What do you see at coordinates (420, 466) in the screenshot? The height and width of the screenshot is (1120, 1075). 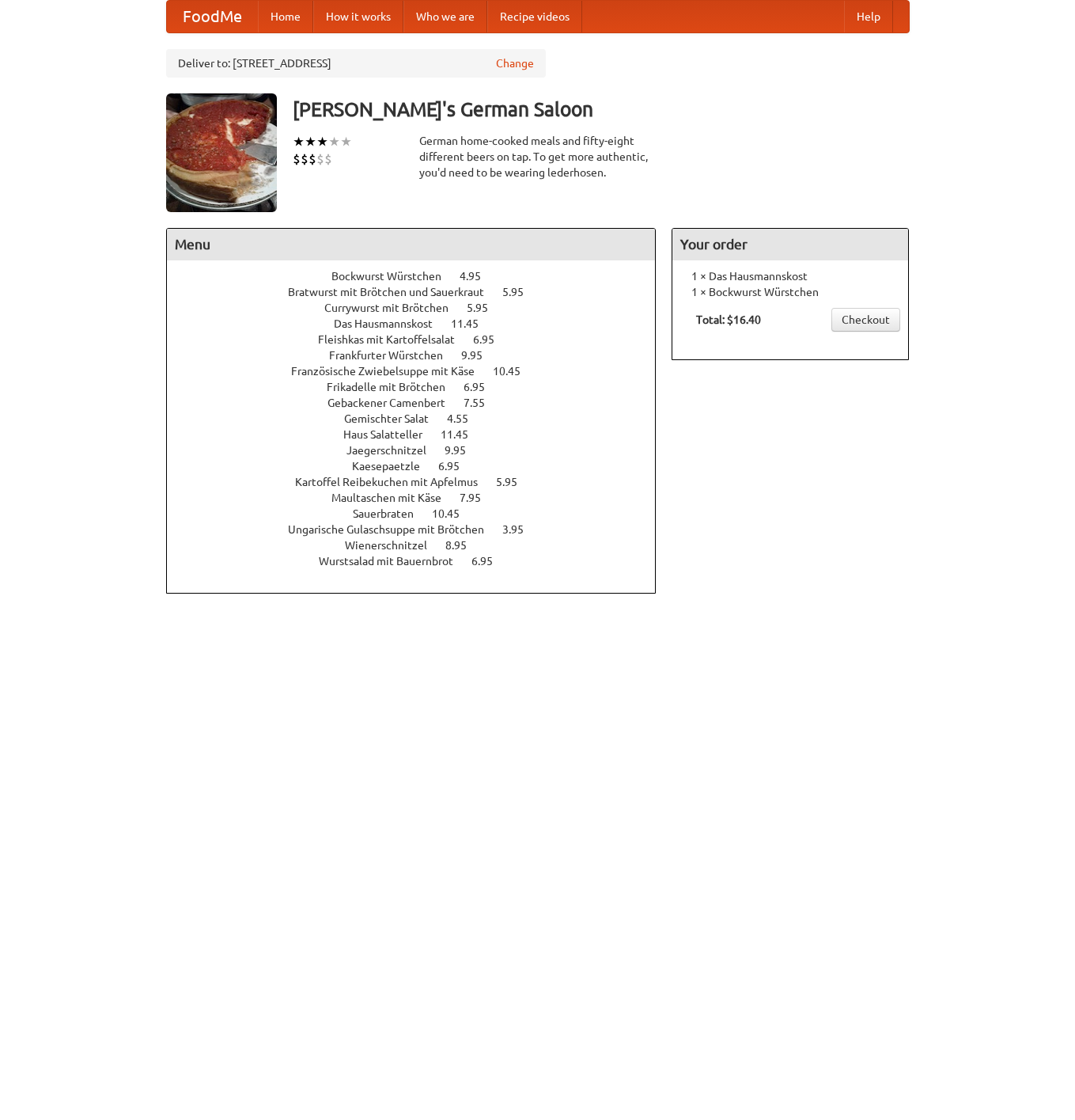 I see `a: Kaesepaetzle 6.95` at bounding box center [420, 466].